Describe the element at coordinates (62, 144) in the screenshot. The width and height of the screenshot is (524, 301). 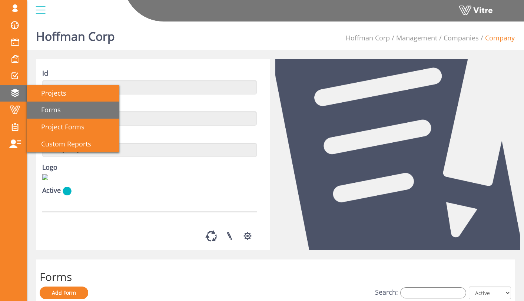
I see `span: Custom Reports` at that location.